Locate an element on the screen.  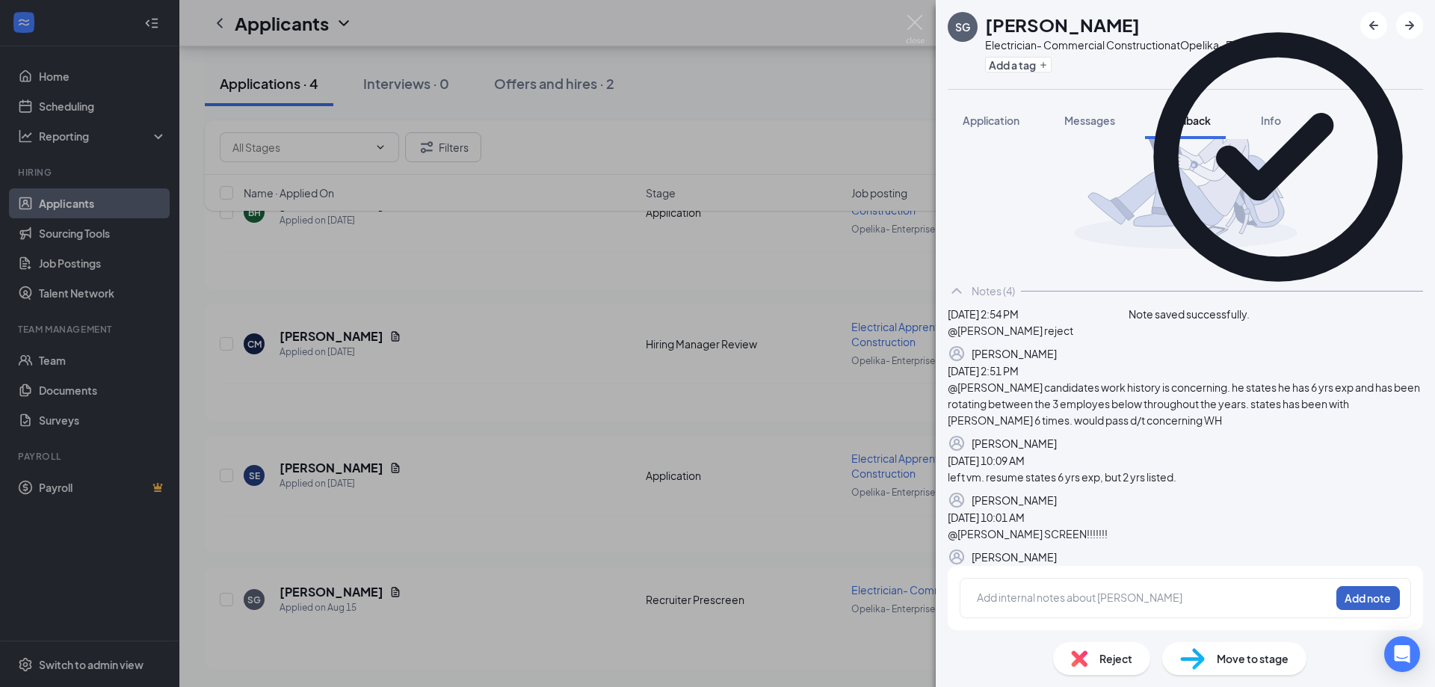
svg: Plus is located at coordinates (1043, 65).